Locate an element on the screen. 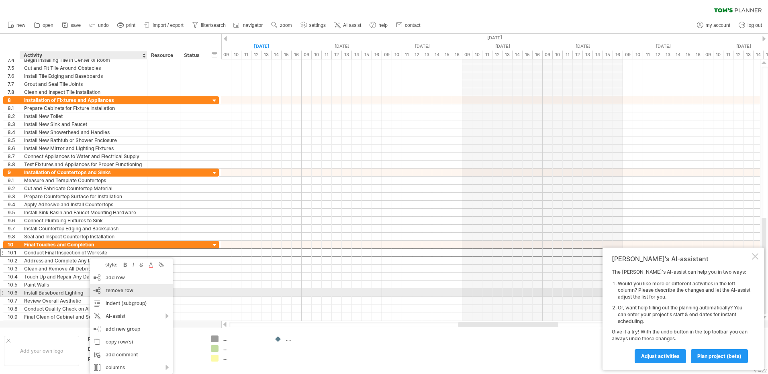 This screenshot has width=768, height=374. div: 10.1 is located at coordinates (14, 253).